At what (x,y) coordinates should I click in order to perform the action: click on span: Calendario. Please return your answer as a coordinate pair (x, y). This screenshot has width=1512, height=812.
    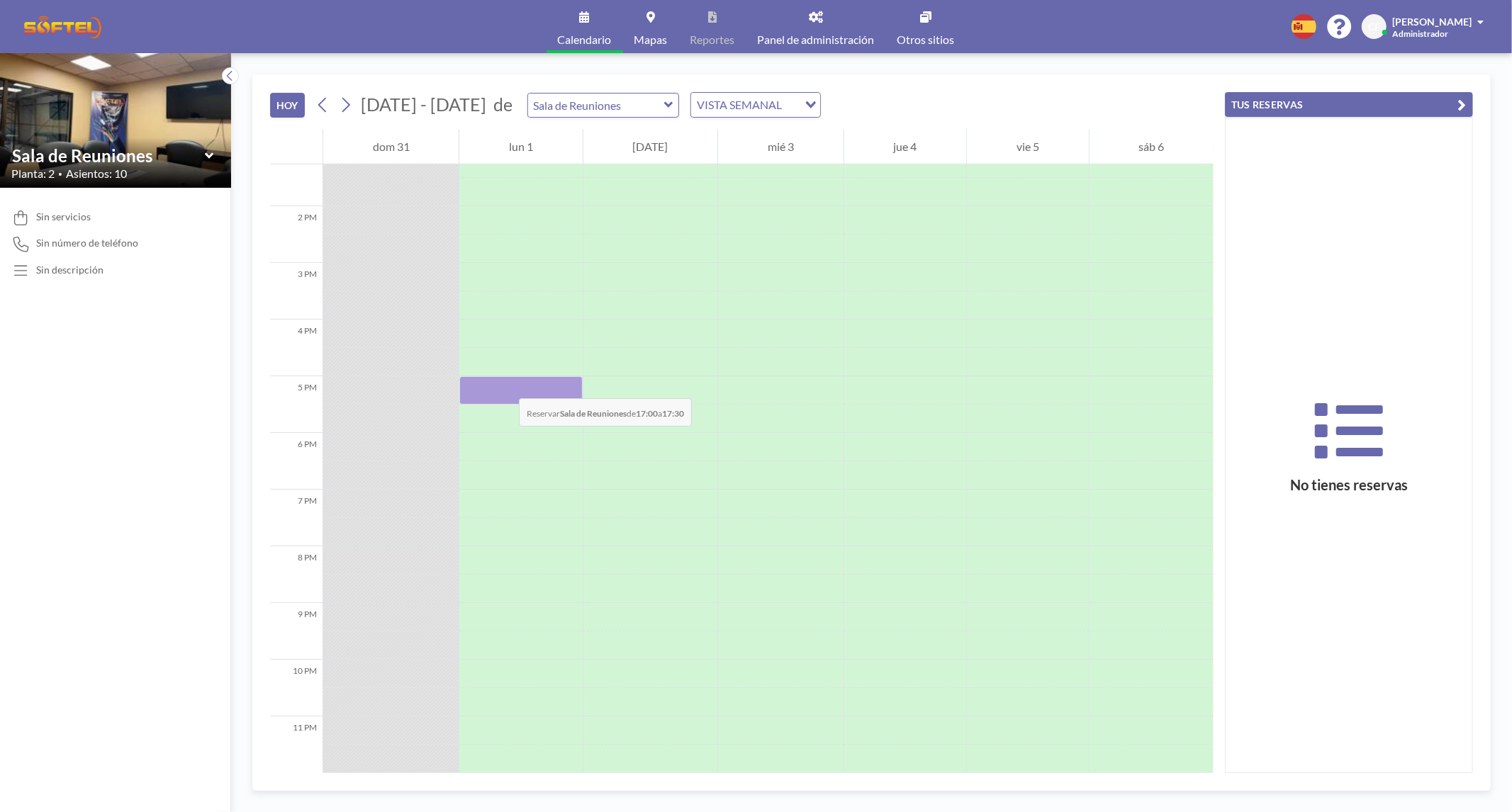
    Looking at the image, I should click on (584, 39).